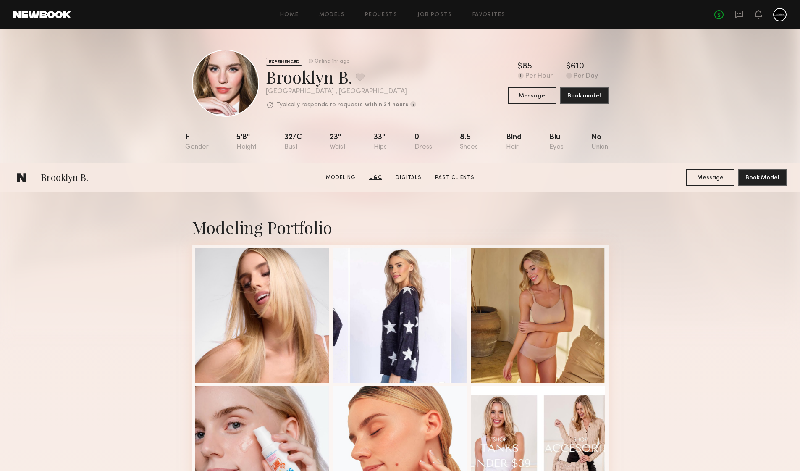 The width and height of the screenshot is (800, 471). What do you see at coordinates (293, 142) in the screenshot?
I see `div: 32/c` at bounding box center [293, 142].